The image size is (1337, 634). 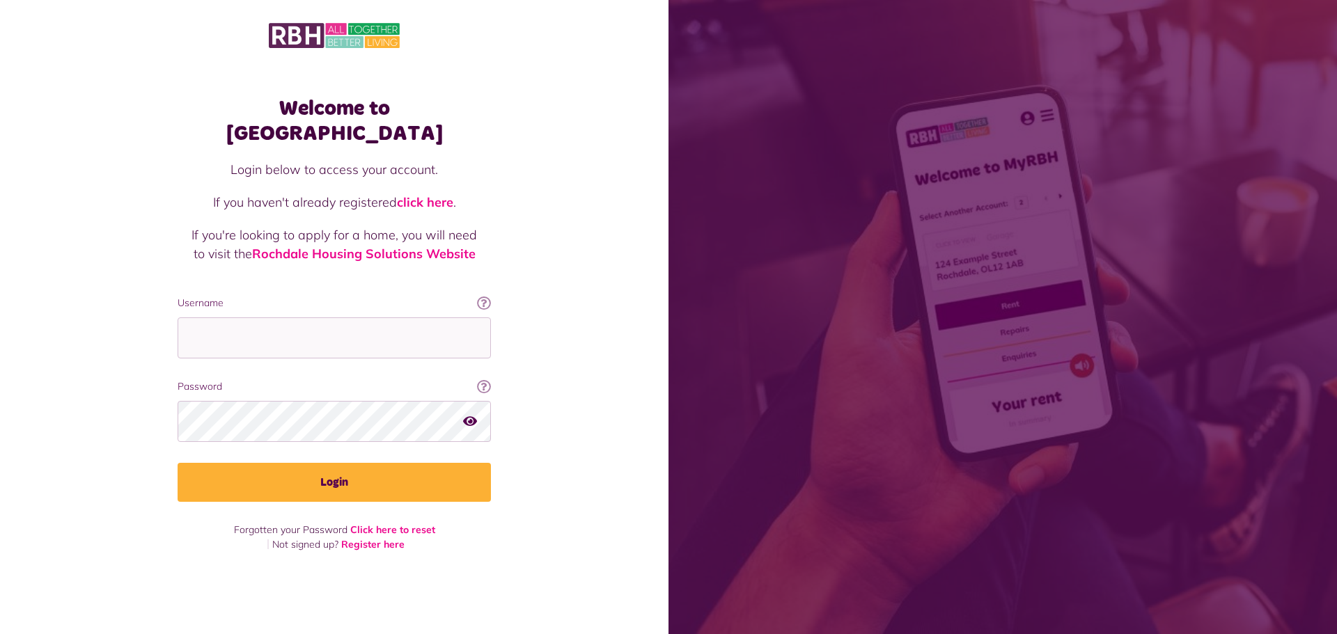 What do you see at coordinates (372, 544) in the screenshot?
I see `a: Register here` at bounding box center [372, 544].